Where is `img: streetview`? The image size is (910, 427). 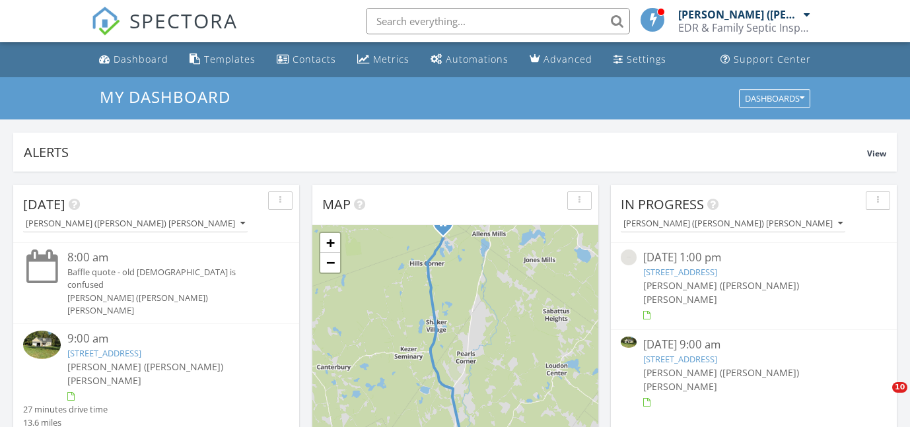
img: streetview is located at coordinates (628, 257).